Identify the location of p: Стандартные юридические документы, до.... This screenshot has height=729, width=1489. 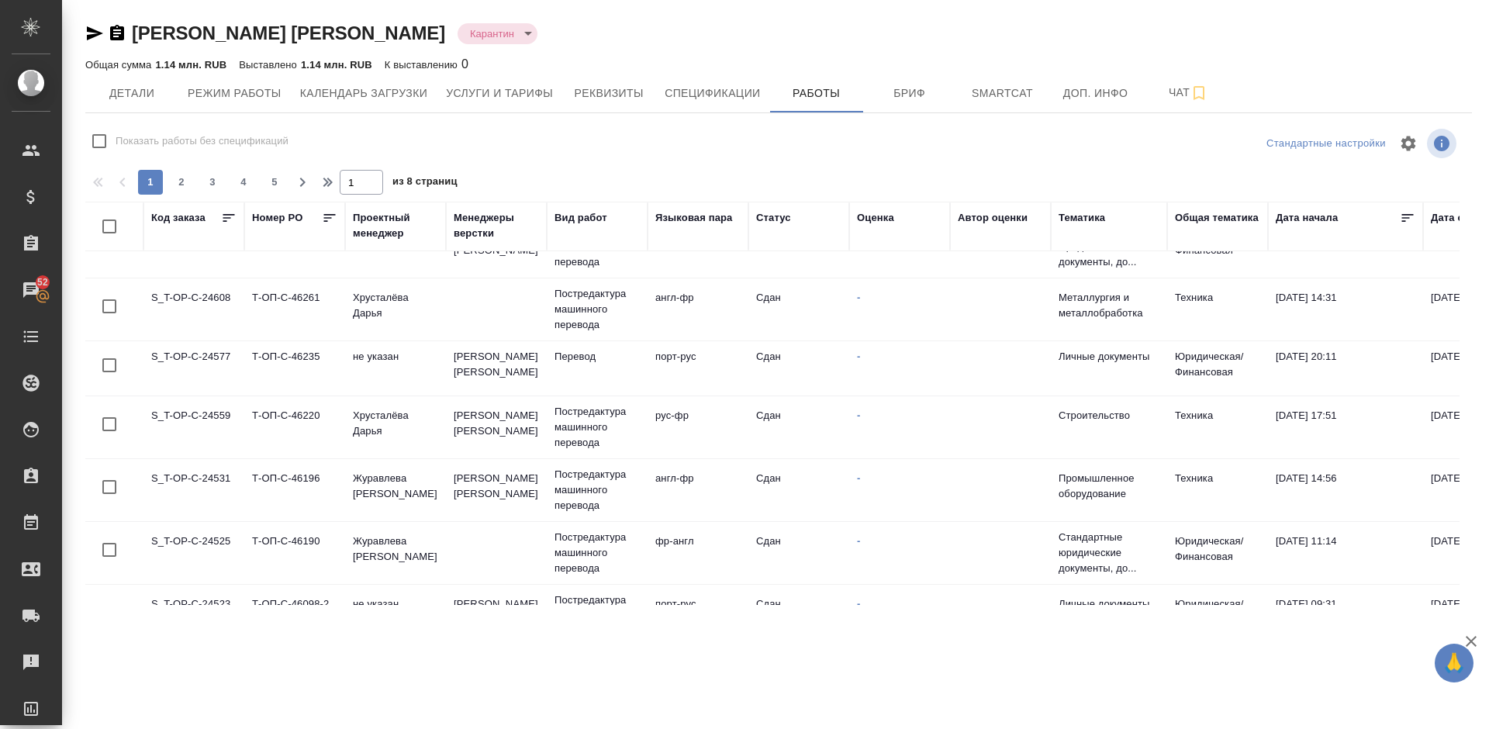
(1109, 553).